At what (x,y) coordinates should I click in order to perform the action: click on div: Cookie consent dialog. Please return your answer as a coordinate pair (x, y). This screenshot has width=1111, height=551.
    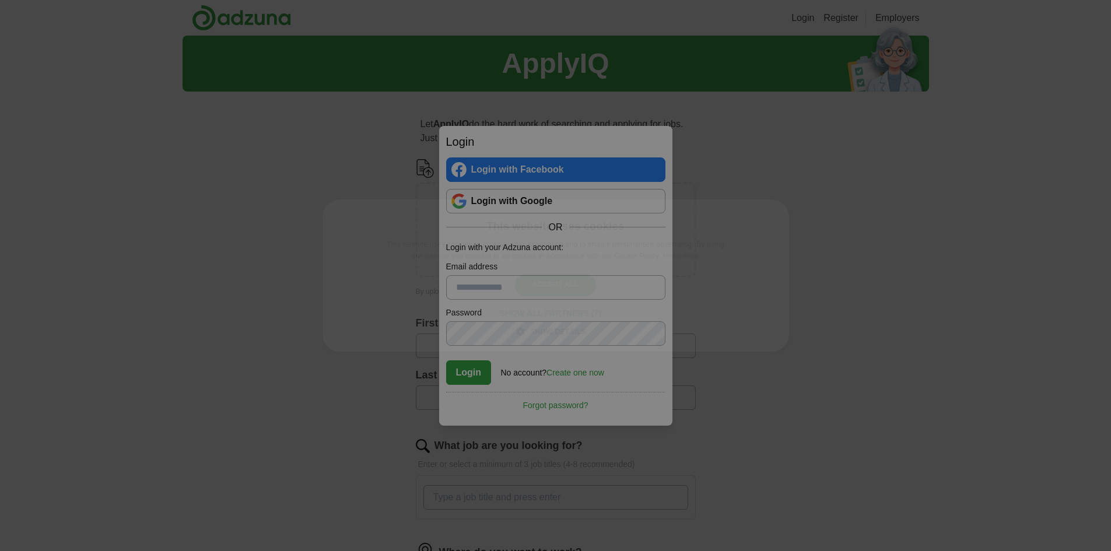
    Looking at the image, I should click on (556, 275).